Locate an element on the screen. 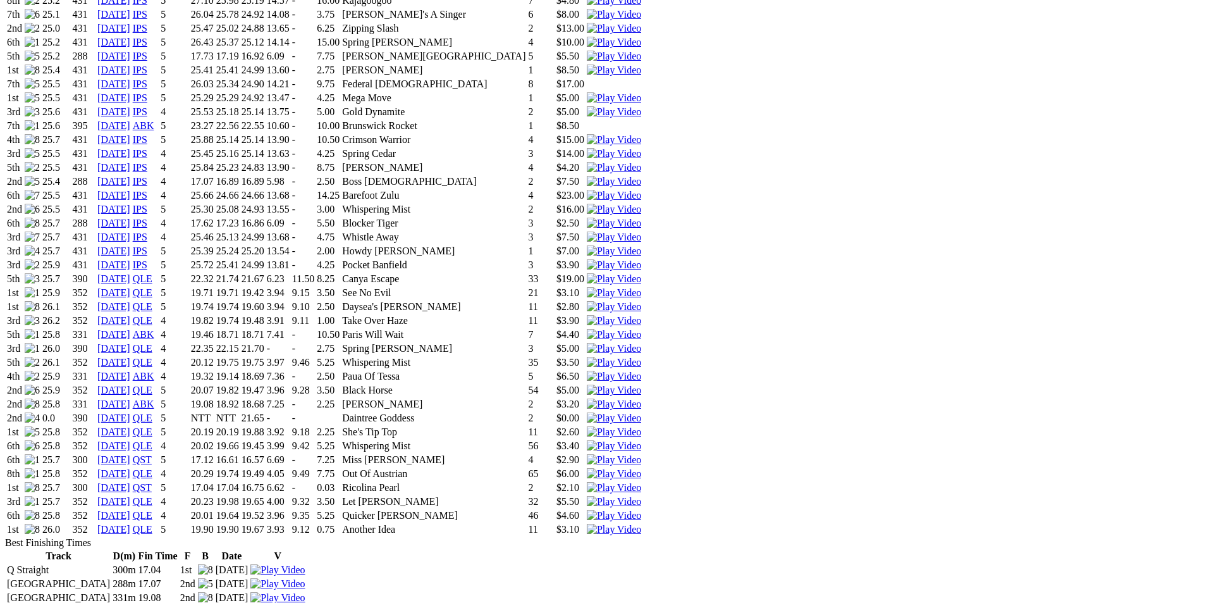 The width and height of the screenshot is (1214, 603). td: 2 is located at coordinates (533, 28).